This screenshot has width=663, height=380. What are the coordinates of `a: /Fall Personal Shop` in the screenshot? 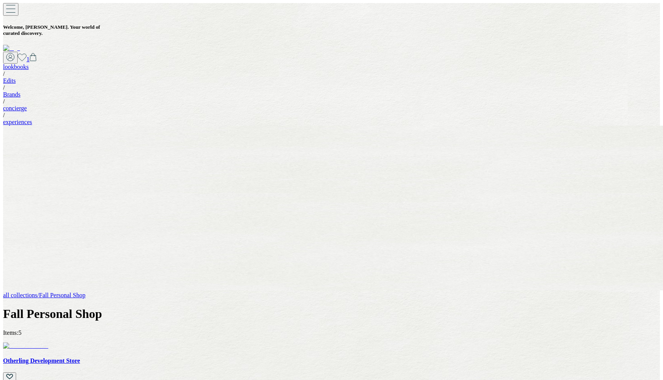 It's located at (61, 295).